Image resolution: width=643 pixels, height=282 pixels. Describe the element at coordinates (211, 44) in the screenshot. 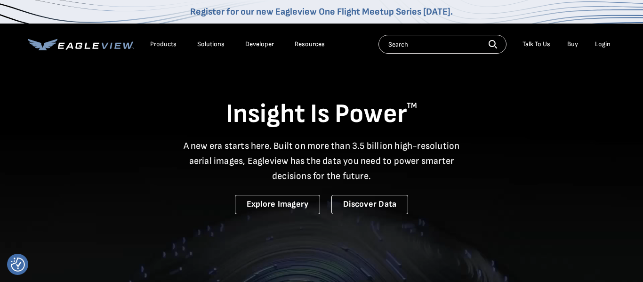

I see `div: Solutions` at that location.